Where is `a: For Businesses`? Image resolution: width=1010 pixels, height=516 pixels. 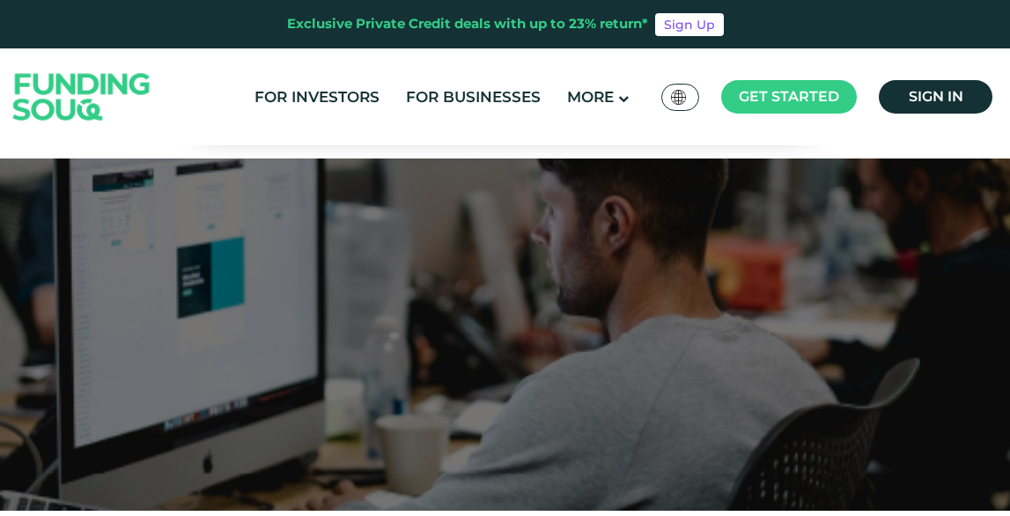 a: For Businesses is located at coordinates (473, 97).